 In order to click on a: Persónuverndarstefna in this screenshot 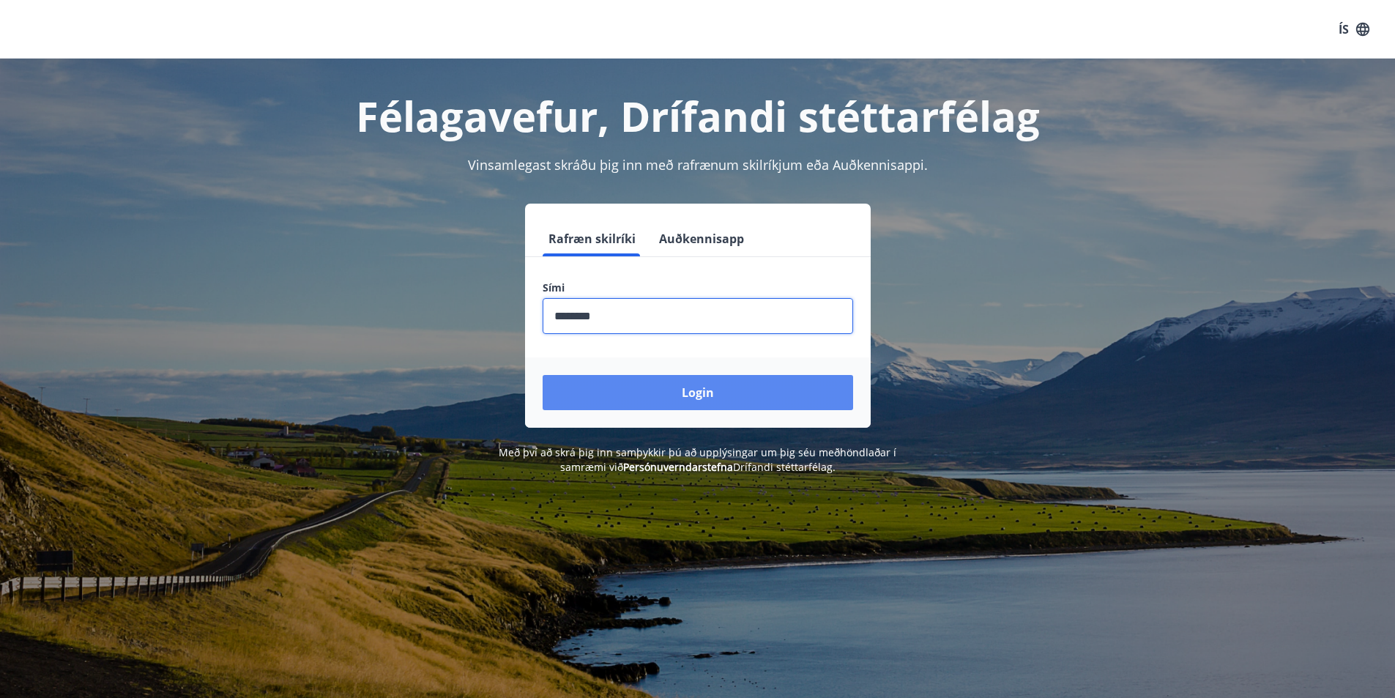, I will do `click(678, 467)`.